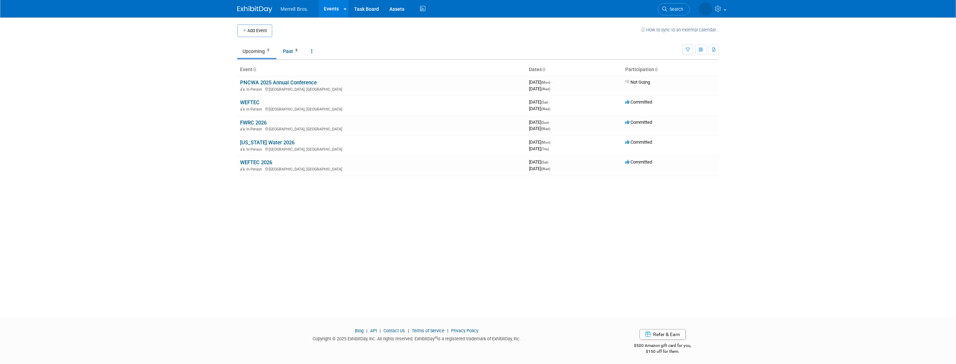 This screenshot has height=364, width=956. I want to click on a: Sort by Event Name, so click(254, 69).